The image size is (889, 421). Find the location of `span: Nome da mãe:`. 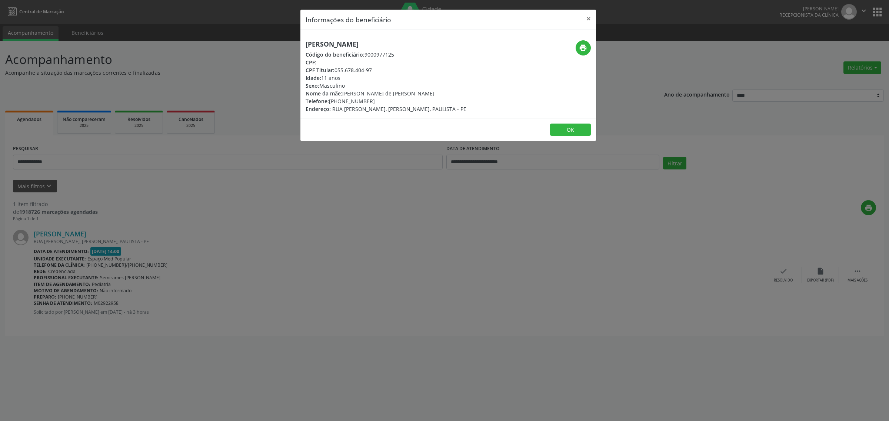

span: Nome da mãe: is located at coordinates (324, 93).